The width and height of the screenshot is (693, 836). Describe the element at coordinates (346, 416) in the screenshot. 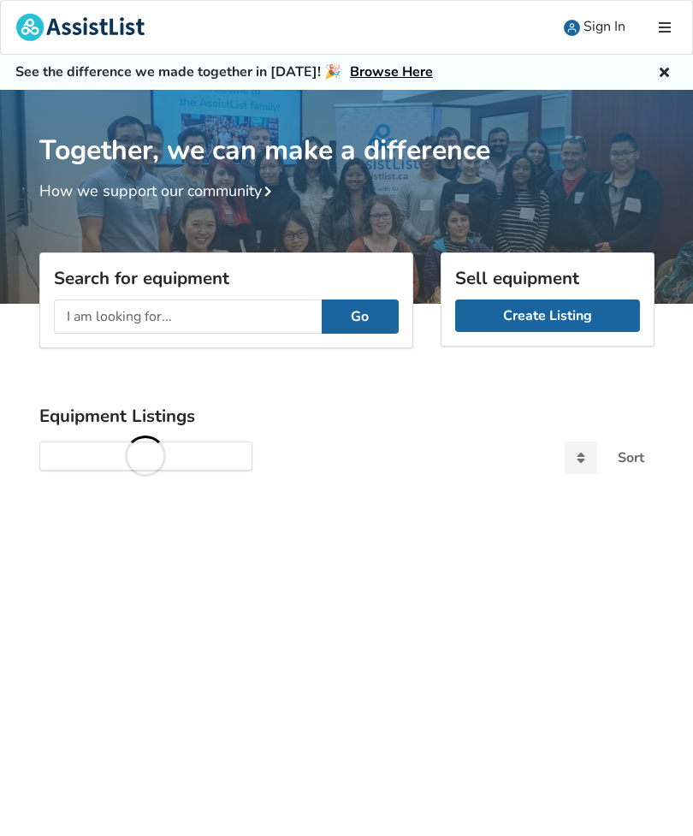

I see `h3: Equipment Listings` at that location.